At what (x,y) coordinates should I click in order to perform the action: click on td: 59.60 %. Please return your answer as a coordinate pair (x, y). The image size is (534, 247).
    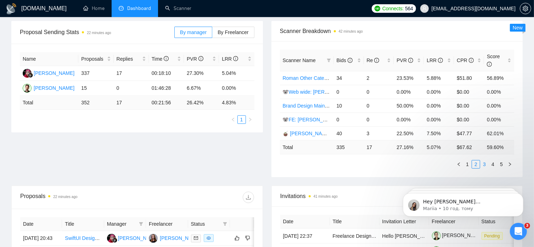
    Looking at the image, I should click on (499, 147).